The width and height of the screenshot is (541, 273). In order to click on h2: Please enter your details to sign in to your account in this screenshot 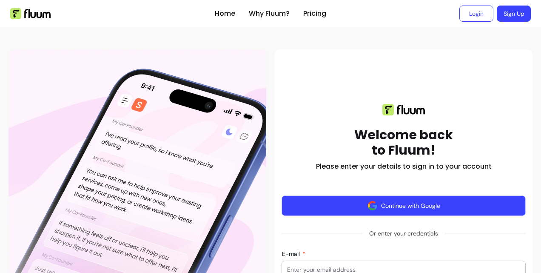, I will do `click(404, 166)`.